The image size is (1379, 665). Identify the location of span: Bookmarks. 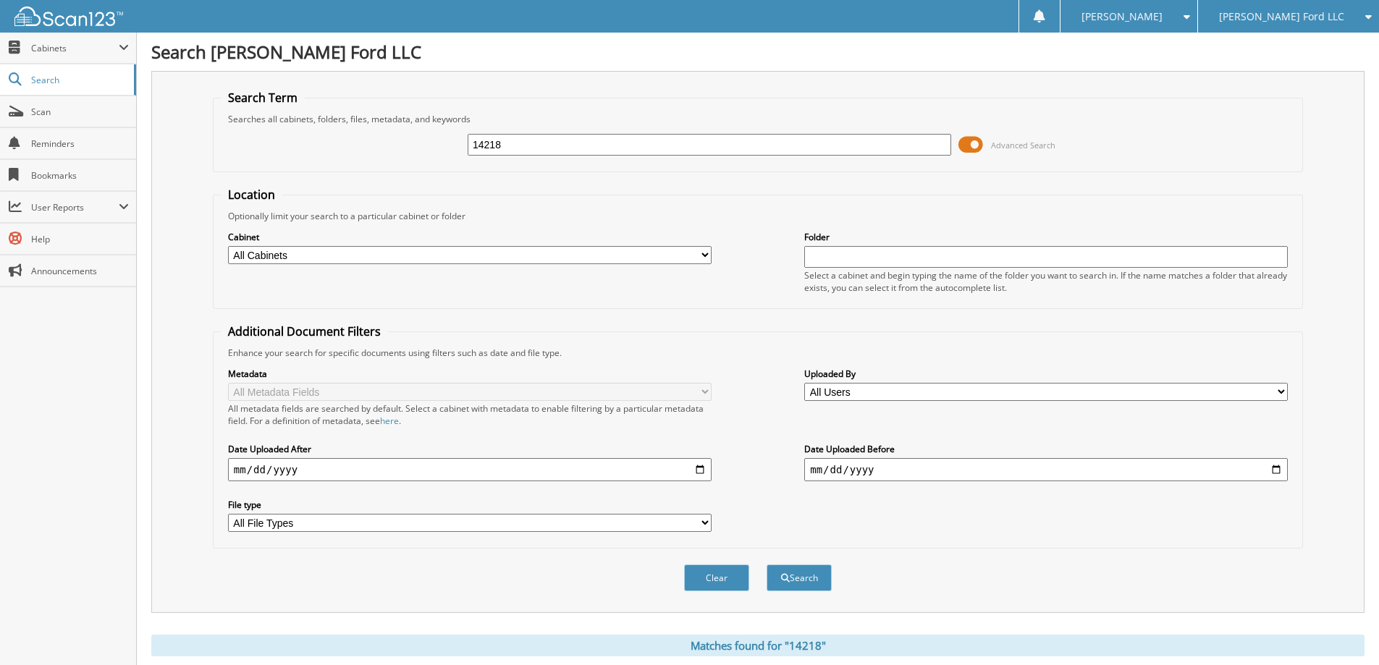
(80, 175).